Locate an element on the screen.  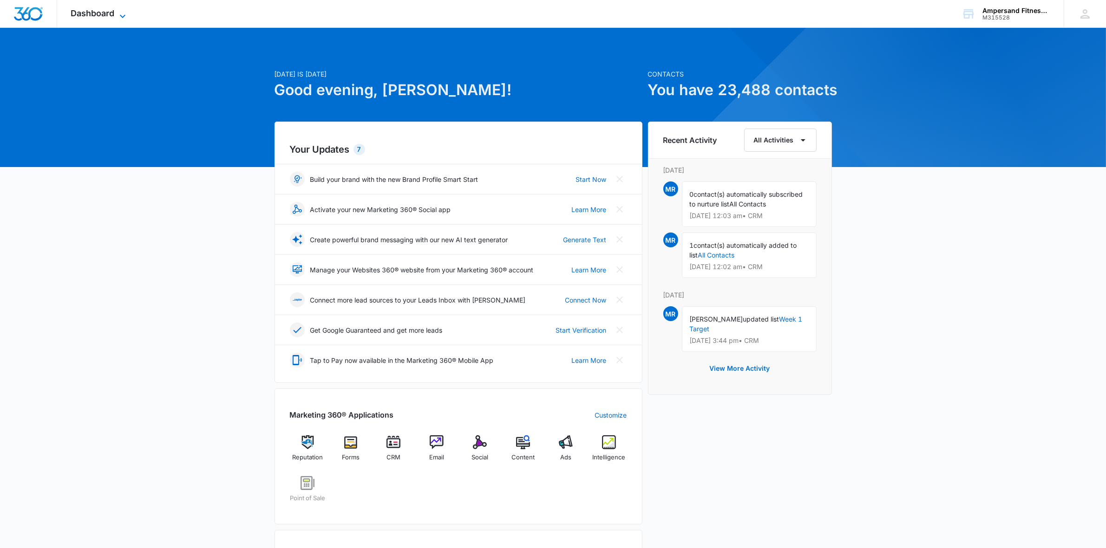
p: Get Google Guaranteed and get more leads is located at coordinates (376, 330).